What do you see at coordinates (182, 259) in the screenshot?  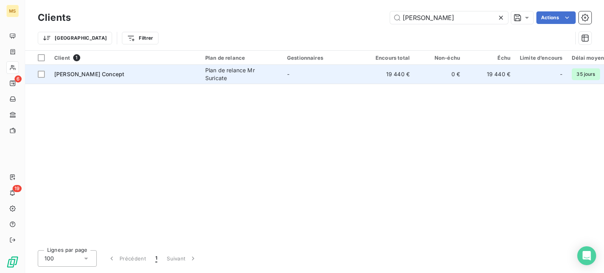 I see `button: Suivant` at bounding box center [182, 259].